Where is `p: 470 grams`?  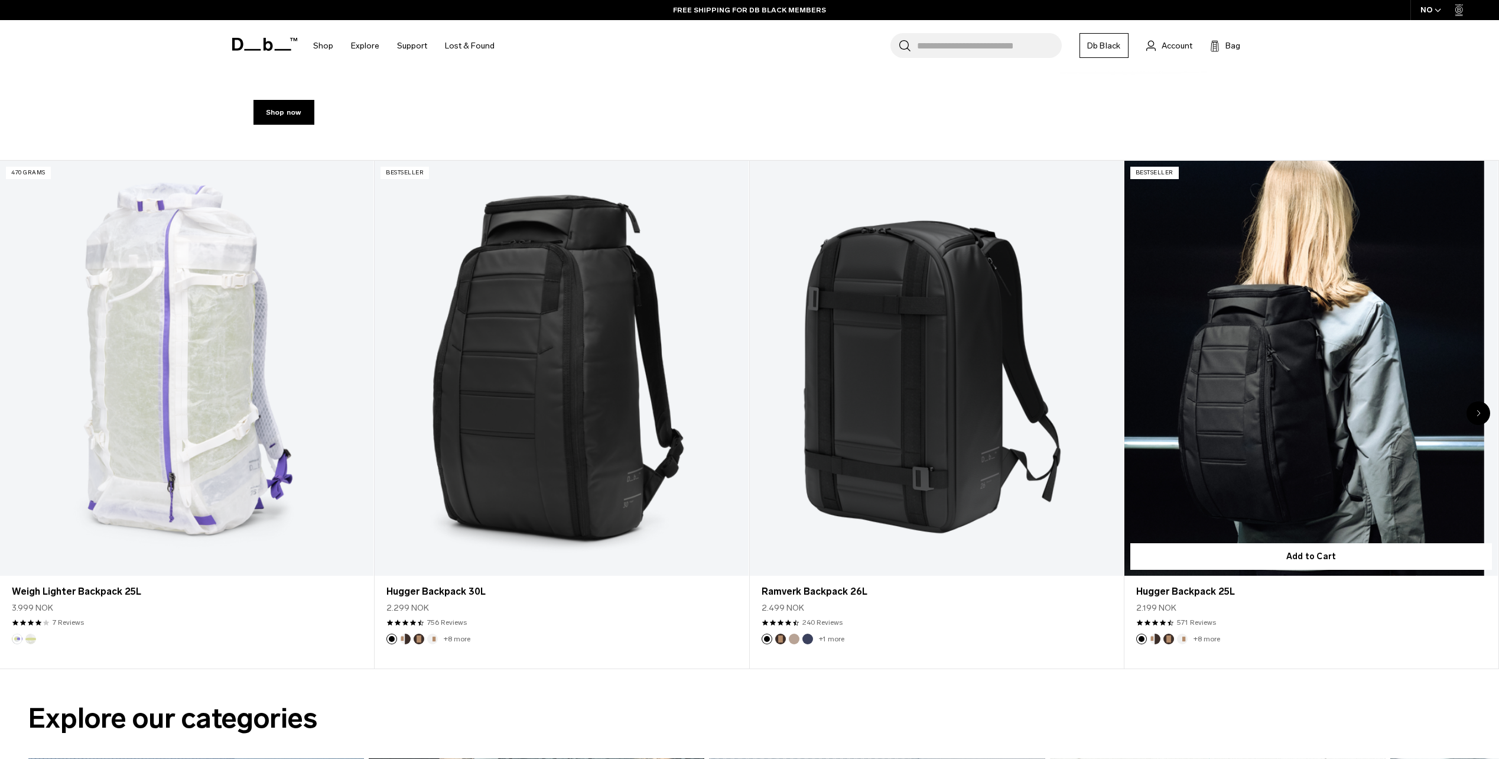
p: 470 grams is located at coordinates (28, 173).